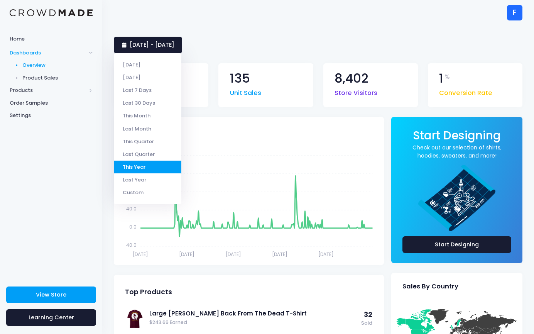 This screenshot has width=534, height=334. Describe the element at coordinates (130, 245) in the screenshot. I see `tspan: -40.0` at that location.